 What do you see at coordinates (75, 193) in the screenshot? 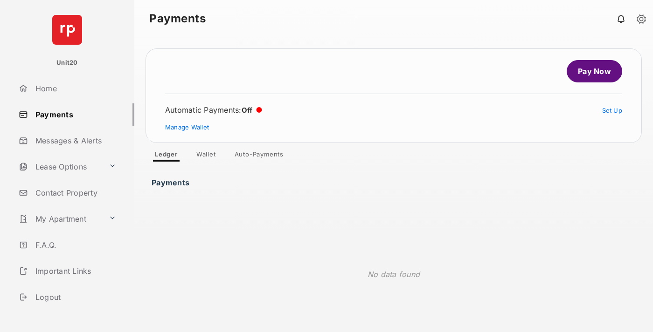
I see `a: Contact Property` at bounding box center [75, 193].